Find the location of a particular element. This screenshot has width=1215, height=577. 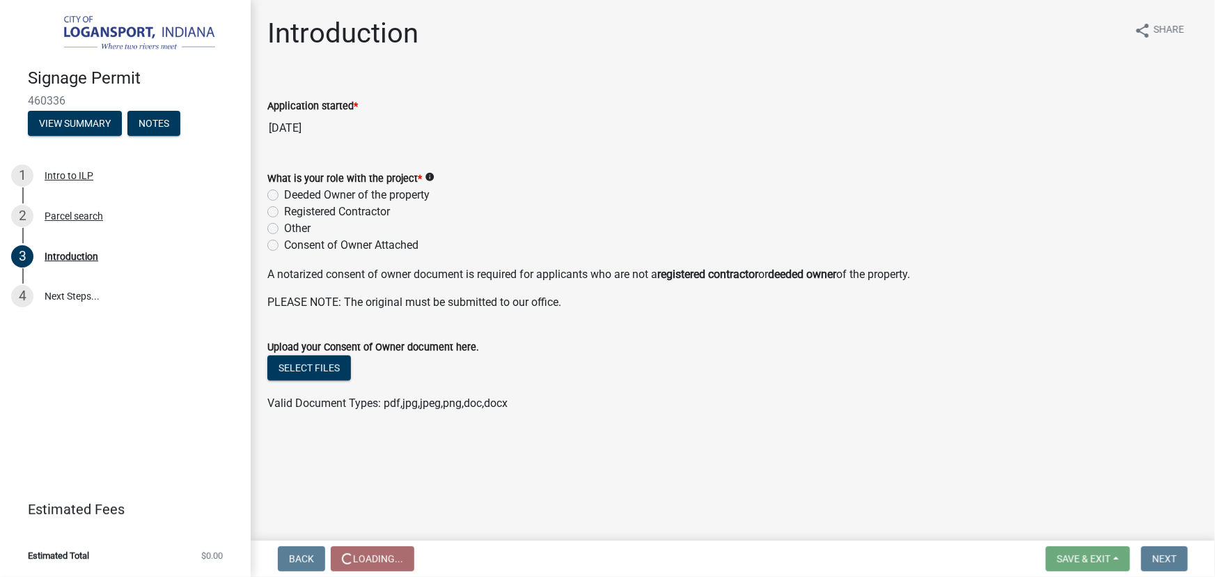

span: Save & Exit is located at coordinates (1084, 559).